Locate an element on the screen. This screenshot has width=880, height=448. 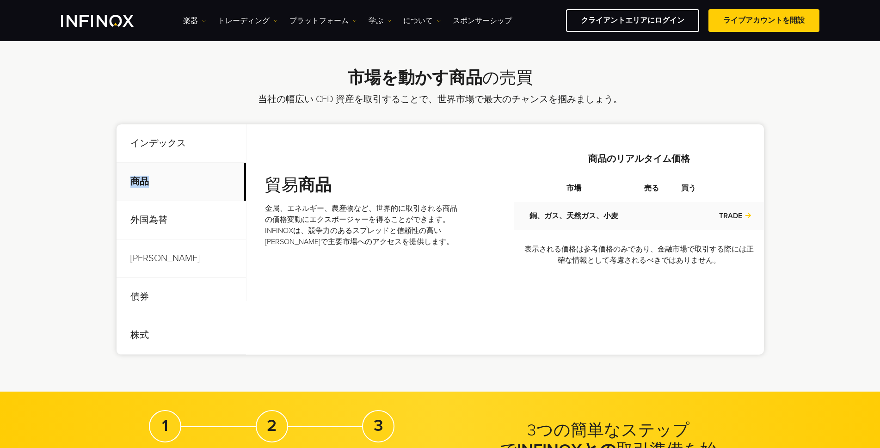
font: 学ぶ is located at coordinates (376, 21).